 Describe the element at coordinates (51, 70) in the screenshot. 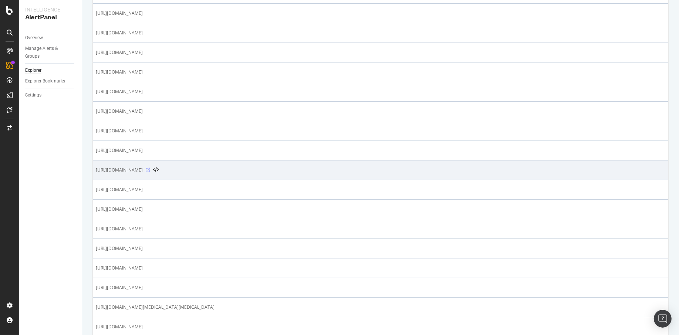

I see `a: Explorer` at that location.